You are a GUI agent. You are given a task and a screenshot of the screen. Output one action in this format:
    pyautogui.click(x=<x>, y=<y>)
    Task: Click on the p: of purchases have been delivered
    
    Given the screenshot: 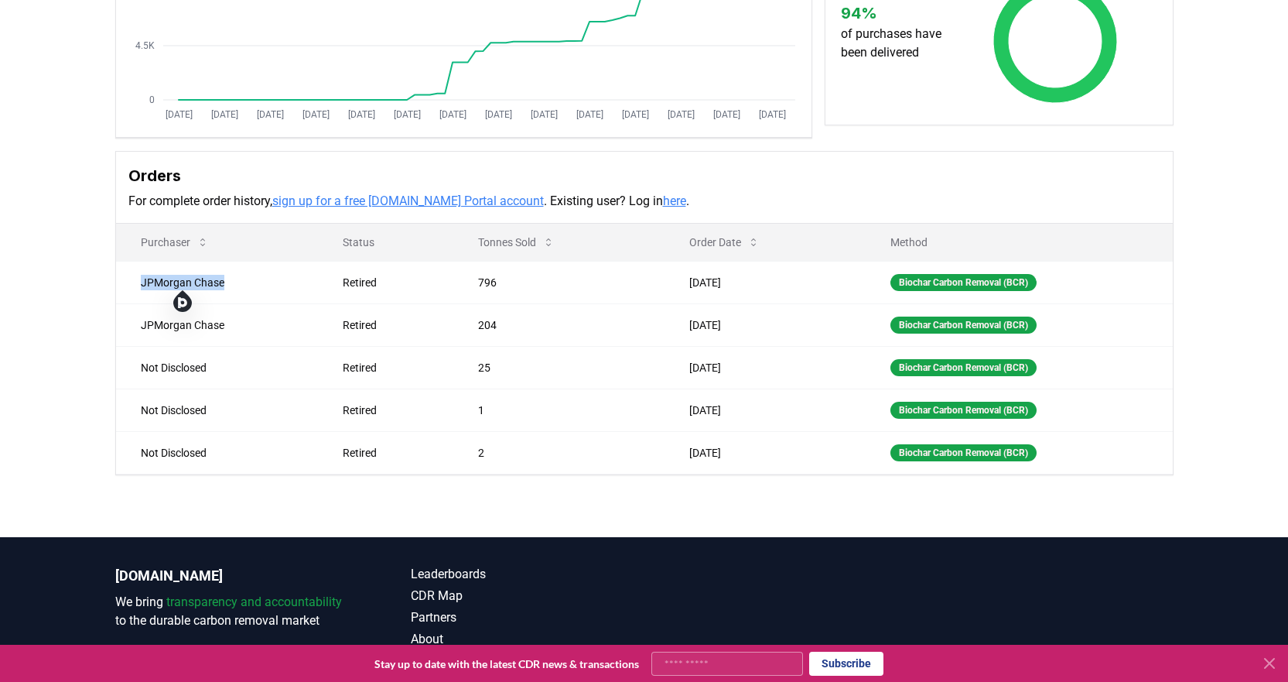 What is the action you would take?
    pyautogui.click(x=898, y=43)
    